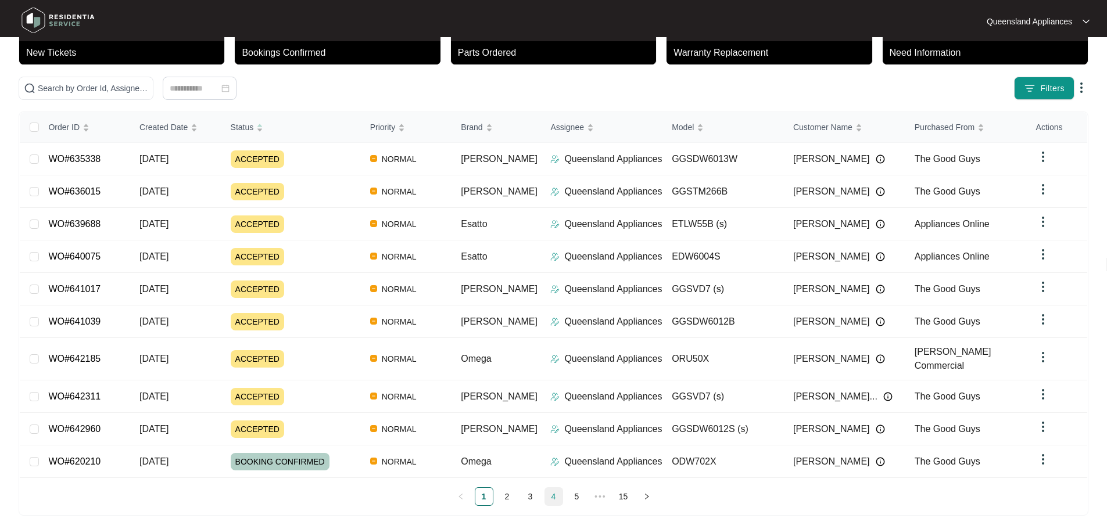 This screenshot has height=529, width=1107. Describe the element at coordinates (74, 321) in the screenshot. I see `a: WO#641039` at that location.